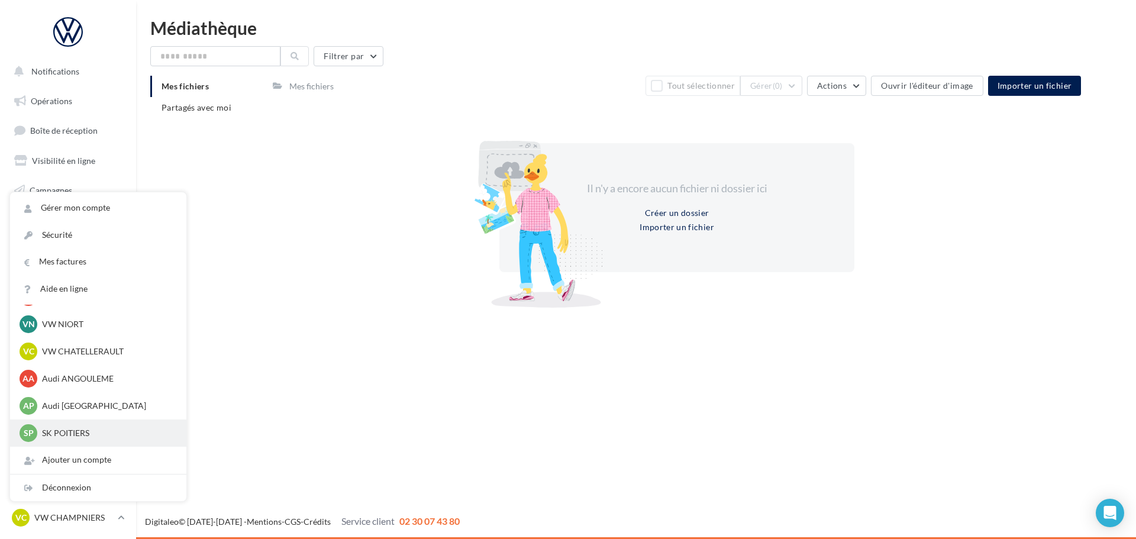 The width and height of the screenshot is (1136, 539). I want to click on span: 02 30 07 43 80, so click(429, 520).